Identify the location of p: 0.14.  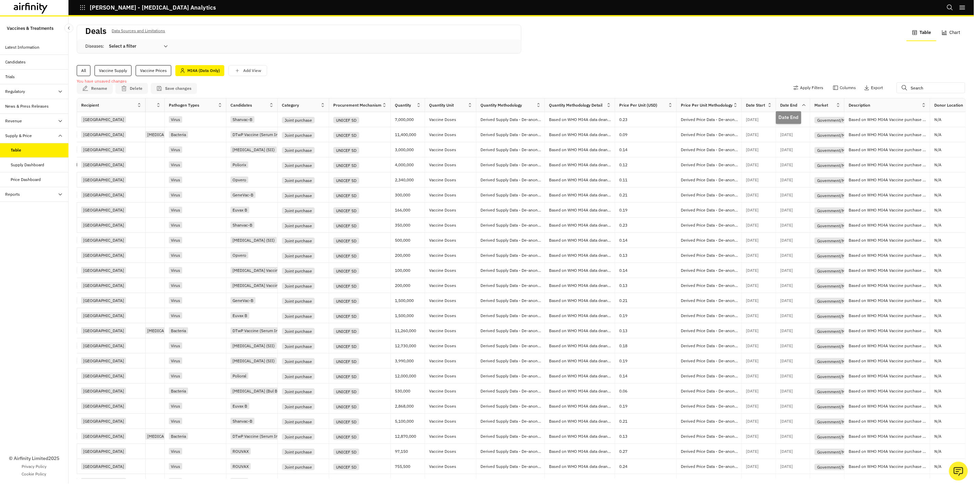
(648, 240).